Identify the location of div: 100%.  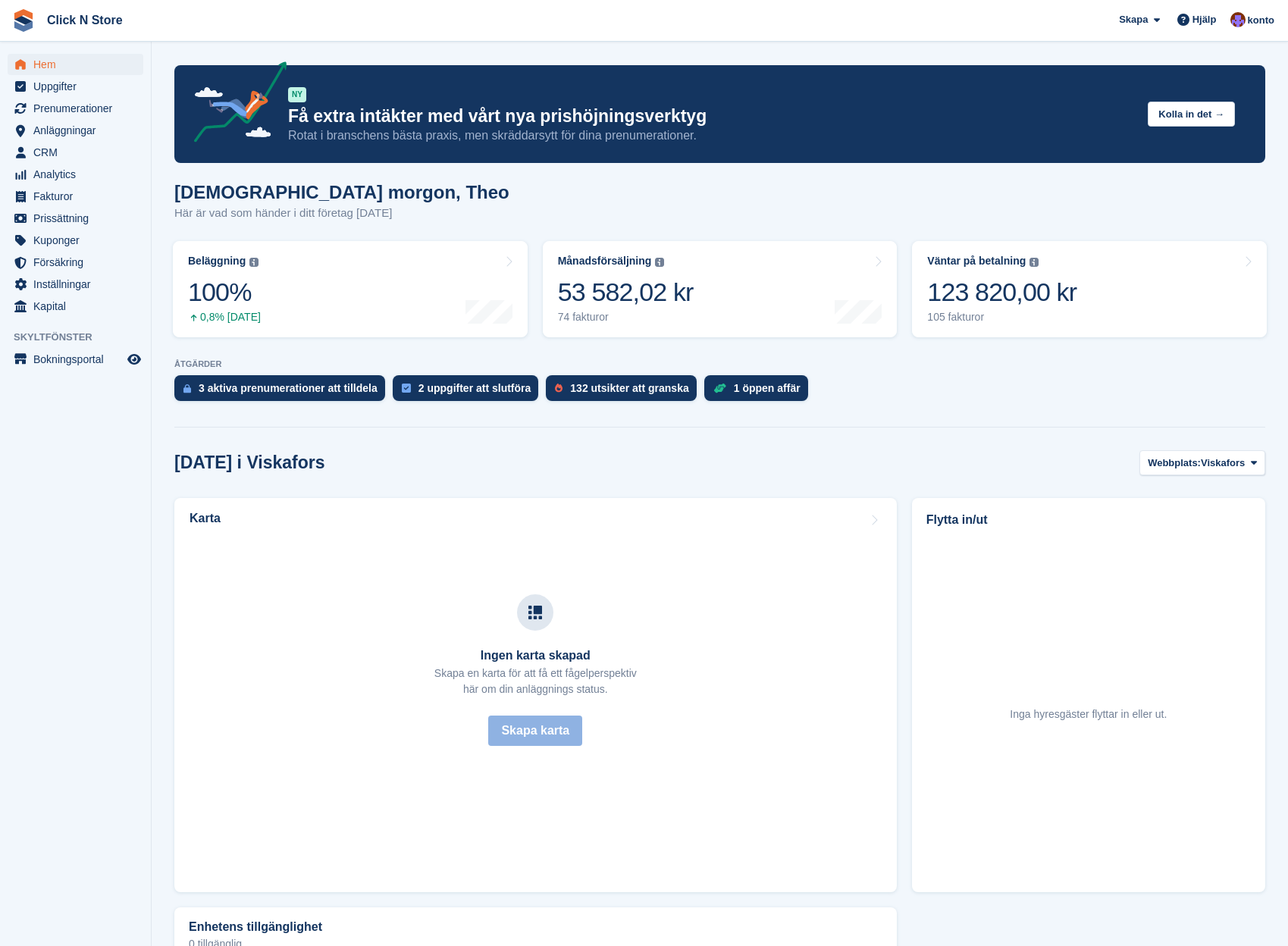
(224, 292).